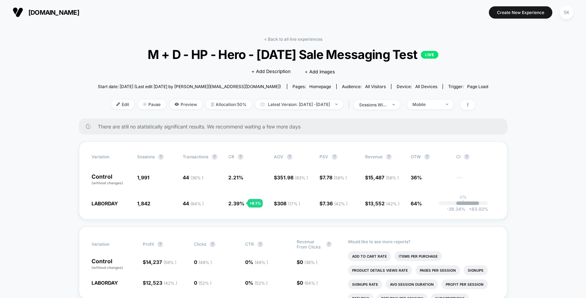 This screenshot has height=298, width=586. Describe the element at coordinates (263, 104) in the screenshot. I see `img: calendar` at that location.